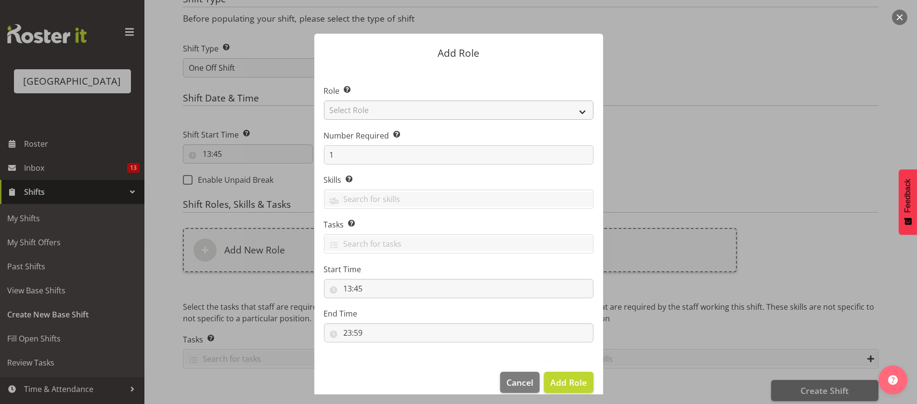 The height and width of the screenshot is (404, 917). What do you see at coordinates (459, 53) in the screenshot?
I see `p: Add Role` at bounding box center [459, 53].